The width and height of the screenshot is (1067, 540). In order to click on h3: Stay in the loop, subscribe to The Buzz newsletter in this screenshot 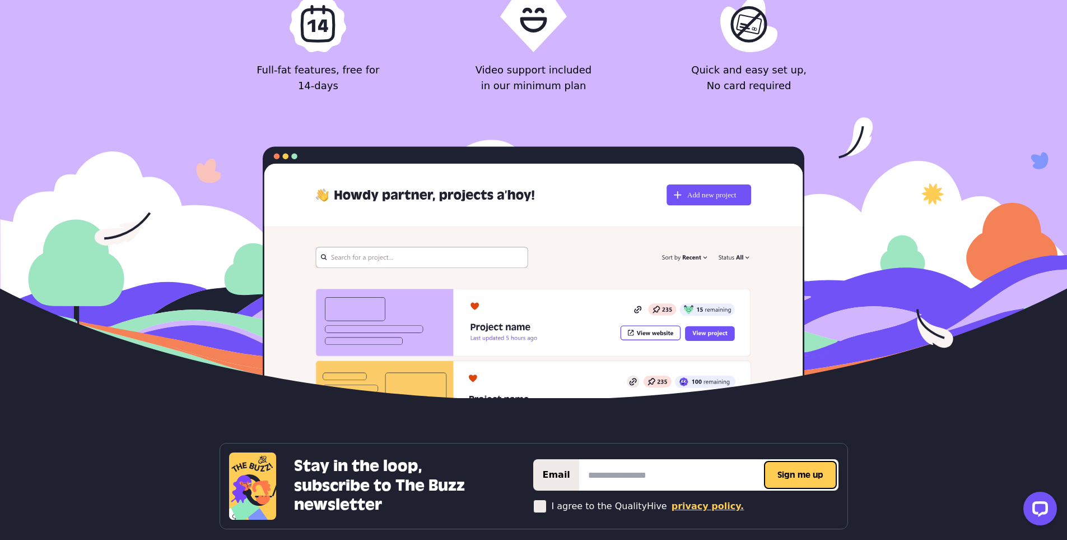, I will do `click(388, 486)`.